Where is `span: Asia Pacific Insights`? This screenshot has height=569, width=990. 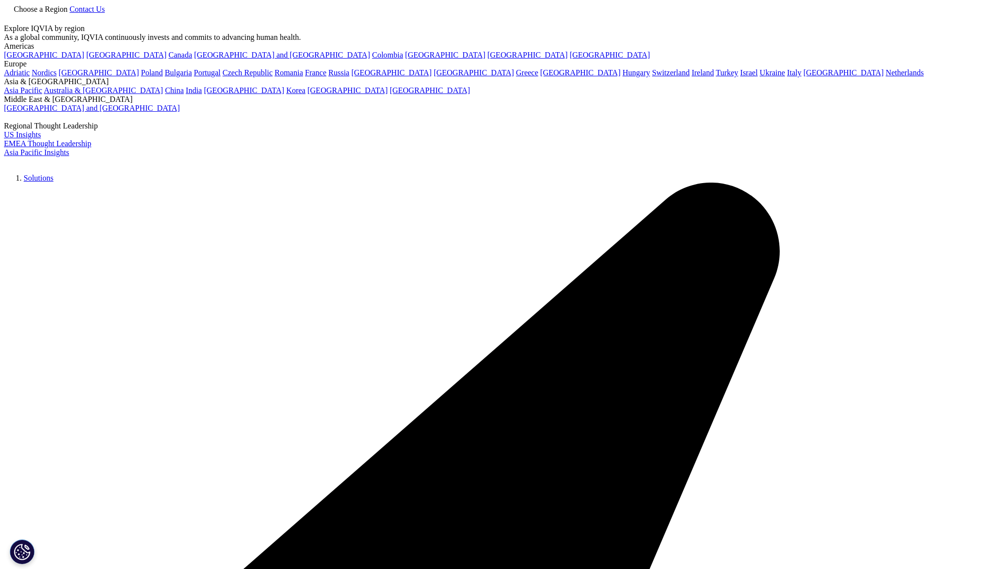 span: Asia Pacific Insights is located at coordinates (36, 152).